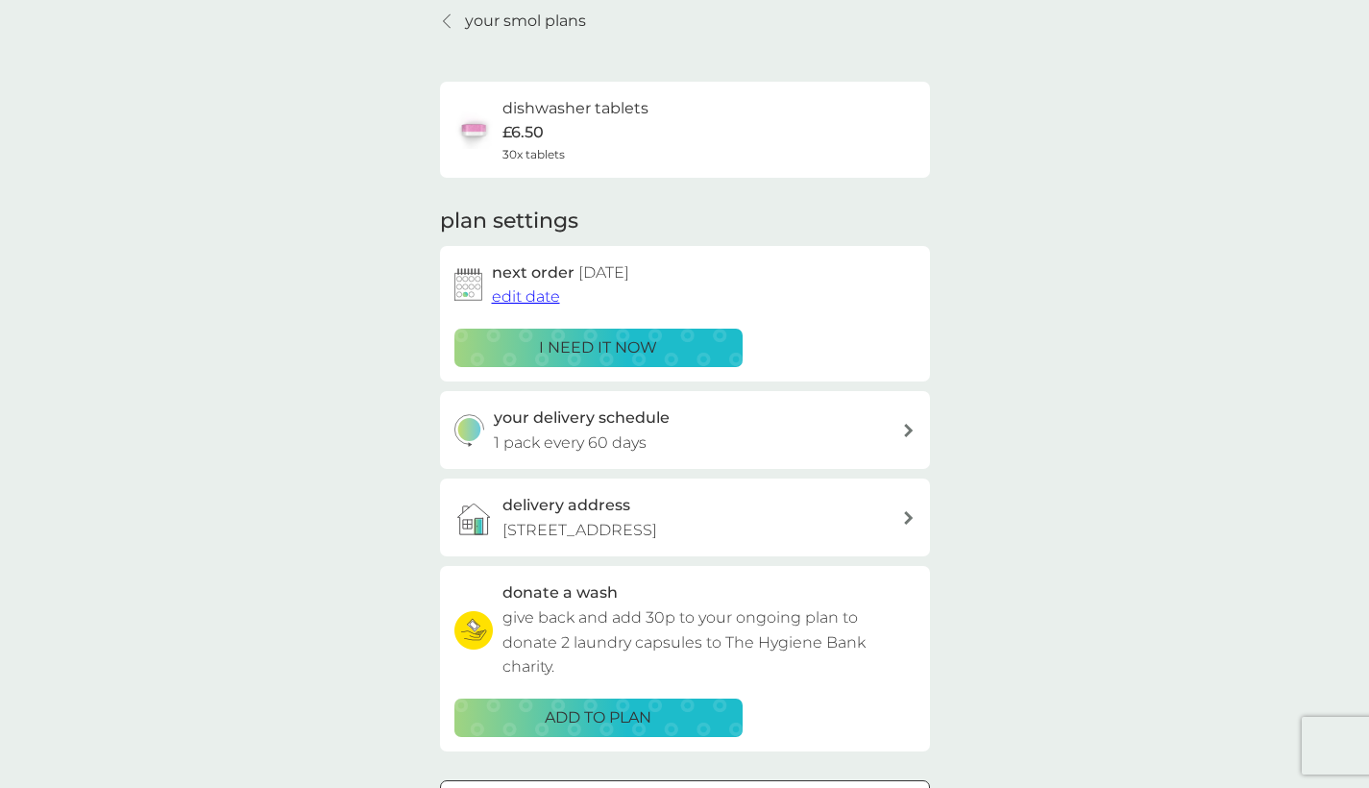 This screenshot has width=1369, height=788. What do you see at coordinates (526, 297) in the screenshot?
I see `button: edit date` at bounding box center [526, 297].